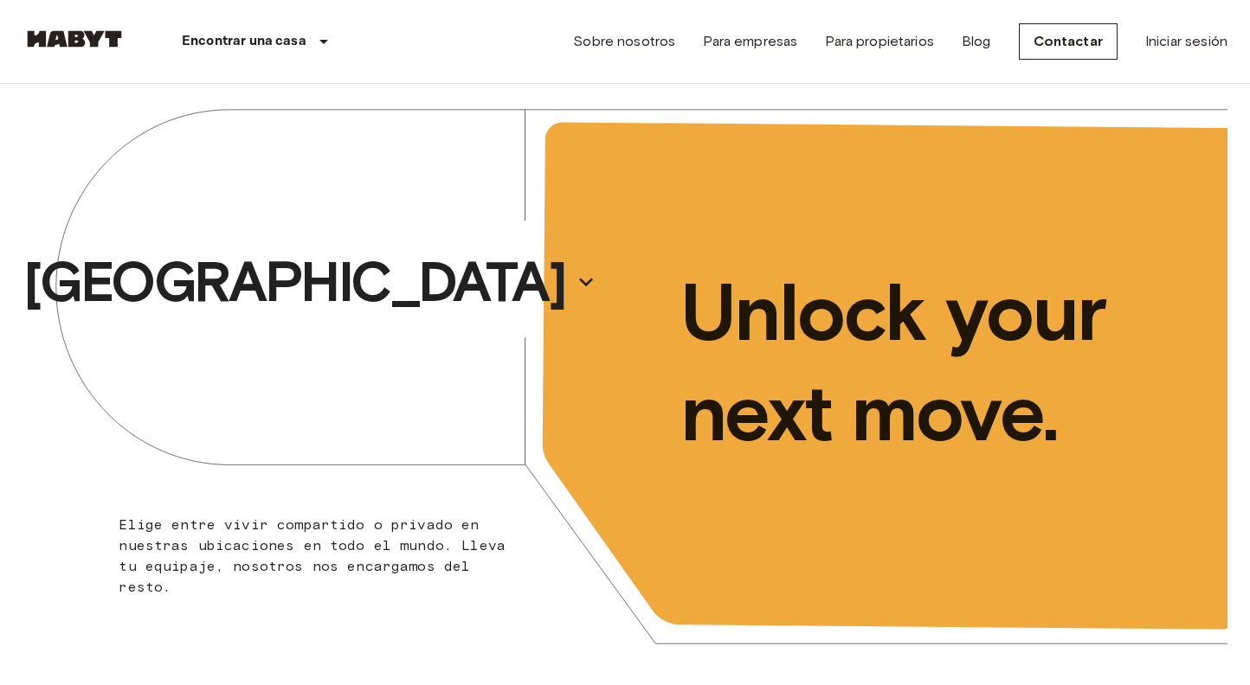 Image resolution: width=1250 pixels, height=685 pixels. Describe the element at coordinates (940, 363) in the screenshot. I see `p: Unlock your next move.` at that location.